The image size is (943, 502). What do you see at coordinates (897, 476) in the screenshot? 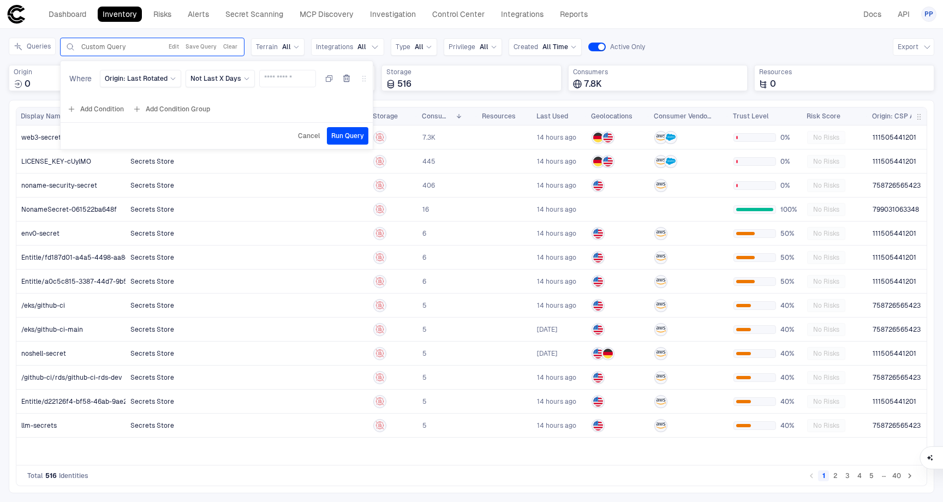
I see `button: Go to page 40` at bounding box center [897, 476].